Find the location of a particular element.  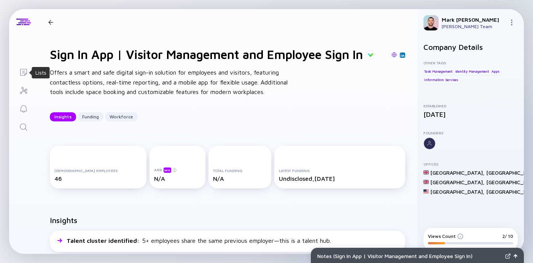

div: Workforce is located at coordinates (121, 117).